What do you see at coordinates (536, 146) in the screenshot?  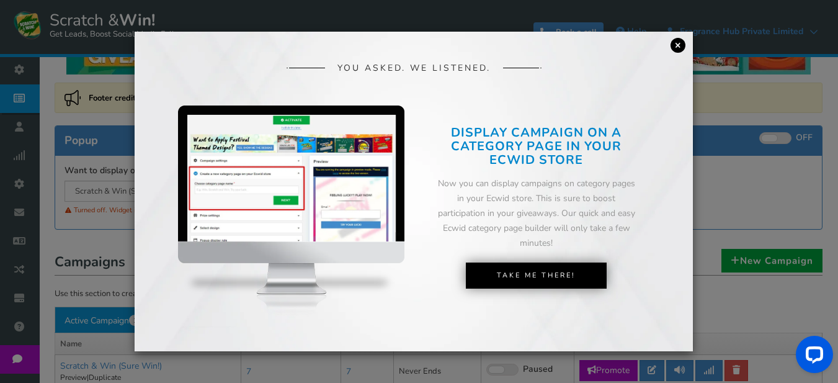 I see `h2: DISPLAY CAMPAIGN ON A CATEGORY PAGE IN YOUR ECWID STORE` at bounding box center [536, 146].